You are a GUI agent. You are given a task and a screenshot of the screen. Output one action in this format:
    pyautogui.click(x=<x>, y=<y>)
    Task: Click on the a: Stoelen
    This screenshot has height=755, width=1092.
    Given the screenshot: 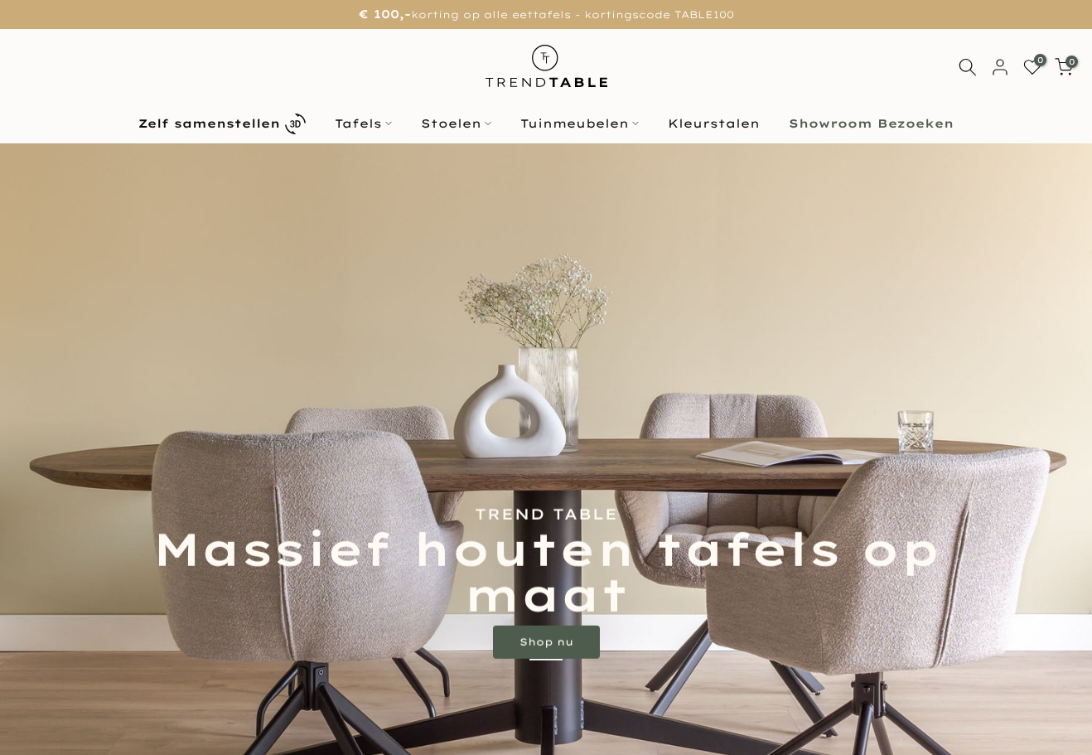 What is the action you would take?
    pyautogui.click(x=456, y=123)
    